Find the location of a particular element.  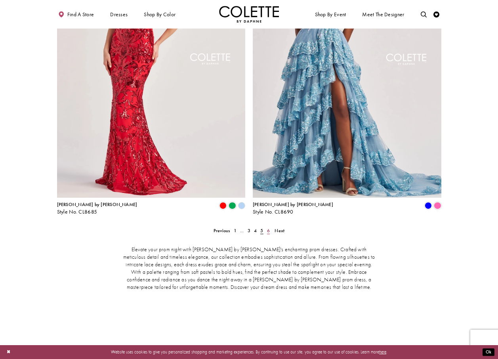

span: 3 is located at coordinates (249, 231).